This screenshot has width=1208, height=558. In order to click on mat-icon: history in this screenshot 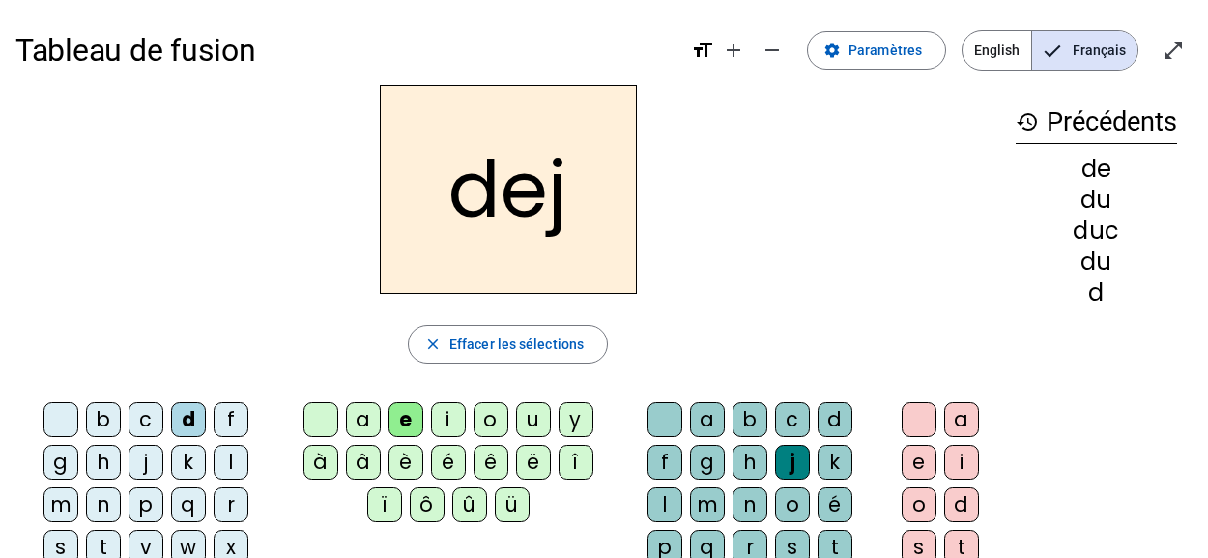, I will do `click(1028, 122)`.